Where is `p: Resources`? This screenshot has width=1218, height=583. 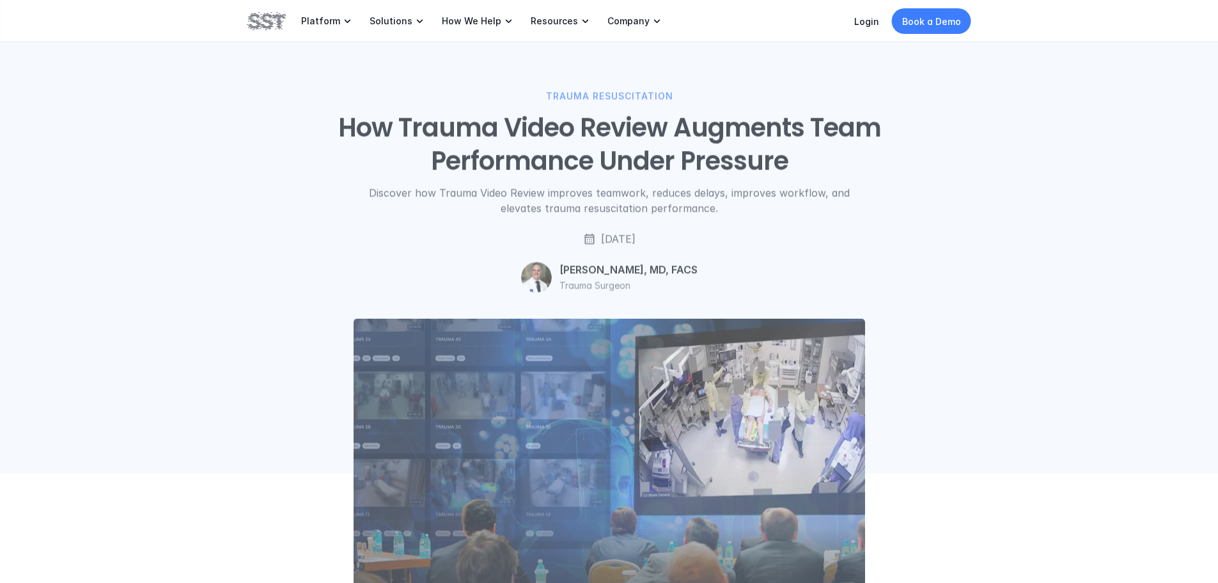
p: Resources is located at coordinates (555, 21).